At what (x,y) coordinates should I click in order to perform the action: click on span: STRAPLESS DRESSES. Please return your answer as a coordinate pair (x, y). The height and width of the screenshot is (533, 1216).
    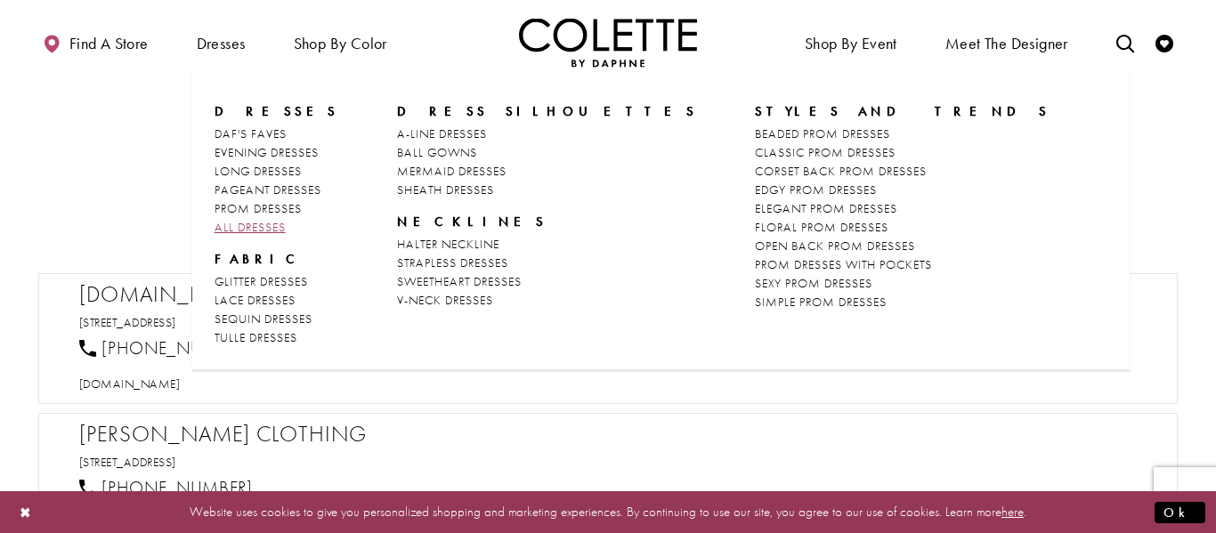
    Looking at the image, I should click on (452, 263).